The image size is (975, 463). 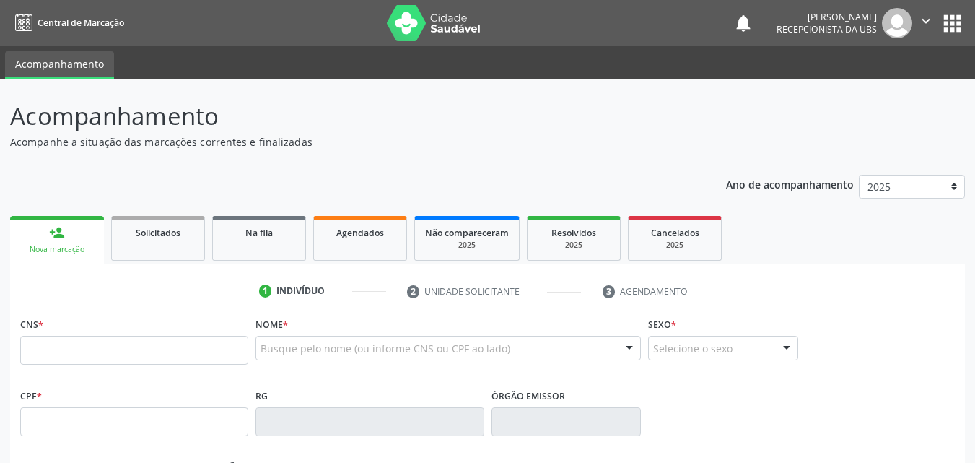 What do you see at coordinates (57, 249) in the screenshot?
I see `div: Nova marcação` at bounding box center [57, 249].